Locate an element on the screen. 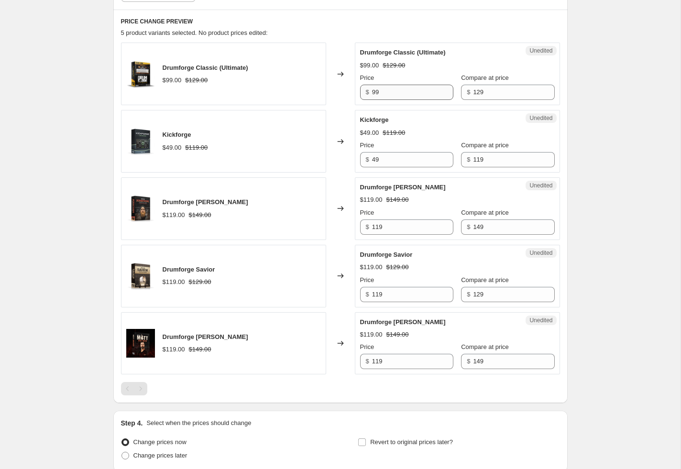  img: Drumforge-Matt-Greiner-Store-Card_80x.jpg is located at coordinates (141, 343).